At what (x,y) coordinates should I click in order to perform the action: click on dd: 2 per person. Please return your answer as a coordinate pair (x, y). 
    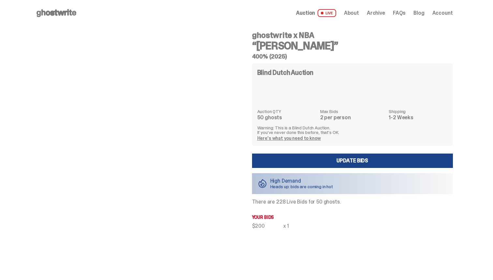
    Looking at the image, I should click on (353, 117).